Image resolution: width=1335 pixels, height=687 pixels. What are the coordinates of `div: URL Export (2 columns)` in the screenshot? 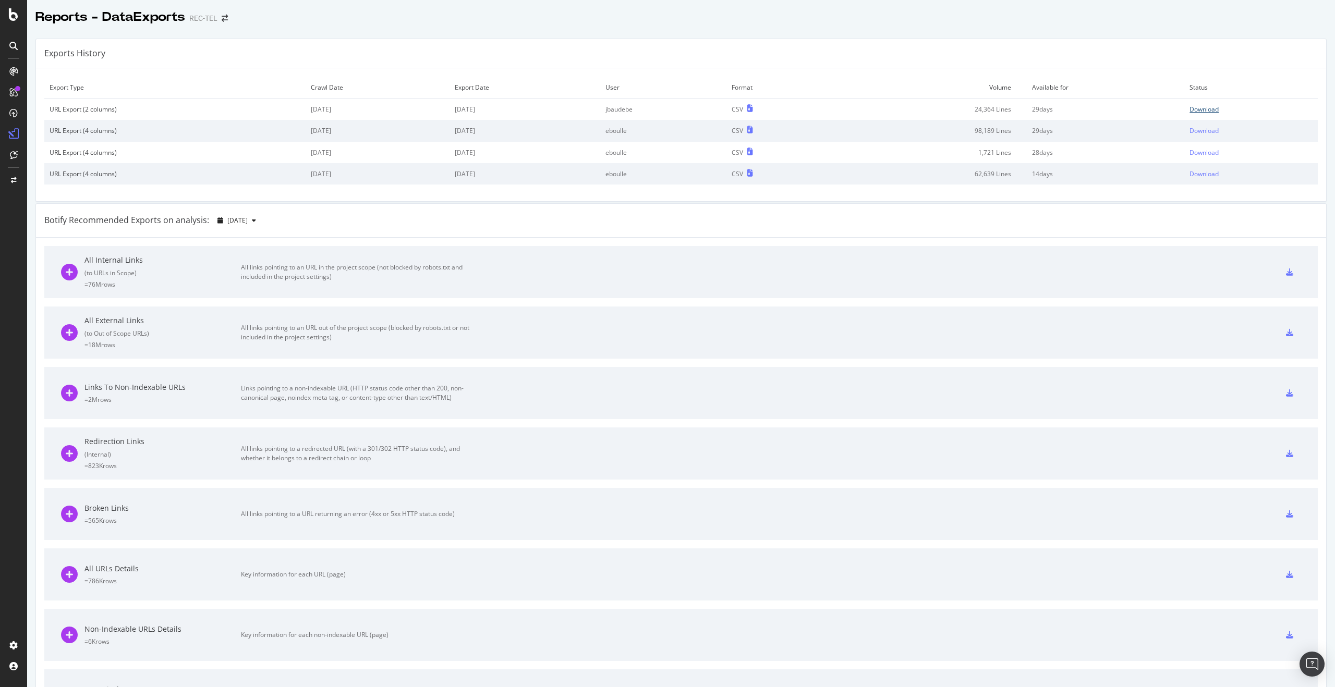 It's located at (175, 109).